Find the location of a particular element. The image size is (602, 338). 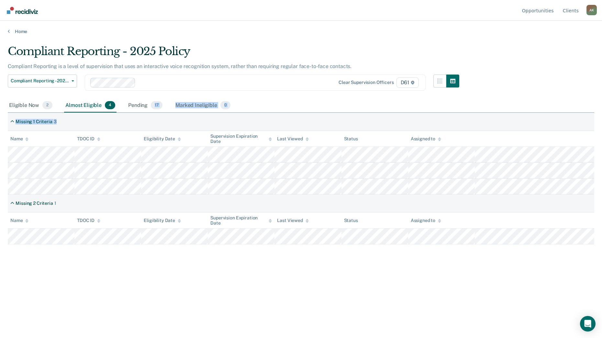

div: Almost Eligible4 is located at coordinates (90, 106).